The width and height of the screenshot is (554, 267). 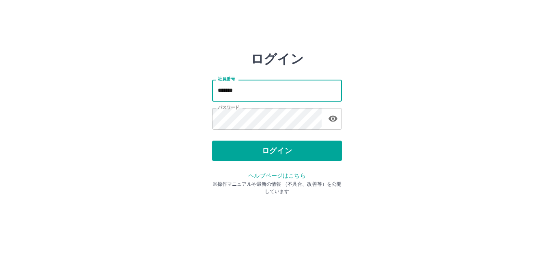 What do you see at coordinates (277, 151) in the screenshot?
I see `button: ログイン` at bounding box center [277, 151].